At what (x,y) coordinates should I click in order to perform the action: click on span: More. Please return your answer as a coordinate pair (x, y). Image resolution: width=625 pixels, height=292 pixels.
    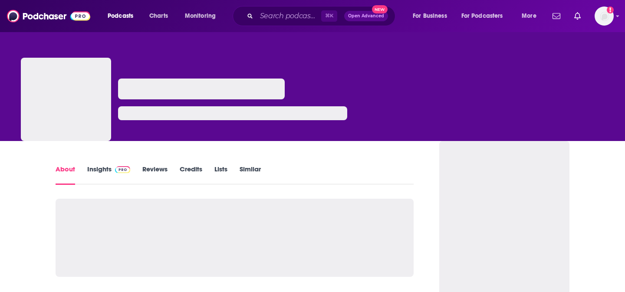
    Looking at the image, I should click on (529, 16).